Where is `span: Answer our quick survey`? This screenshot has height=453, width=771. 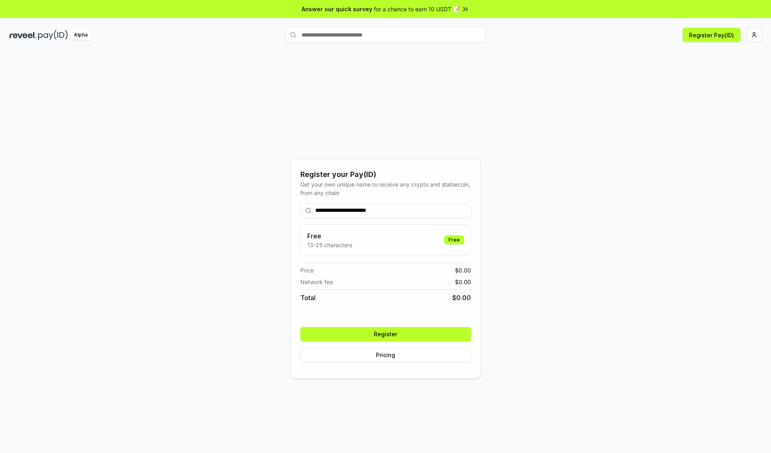
span: Answer our quick survey is located at coordinates (337, 9).